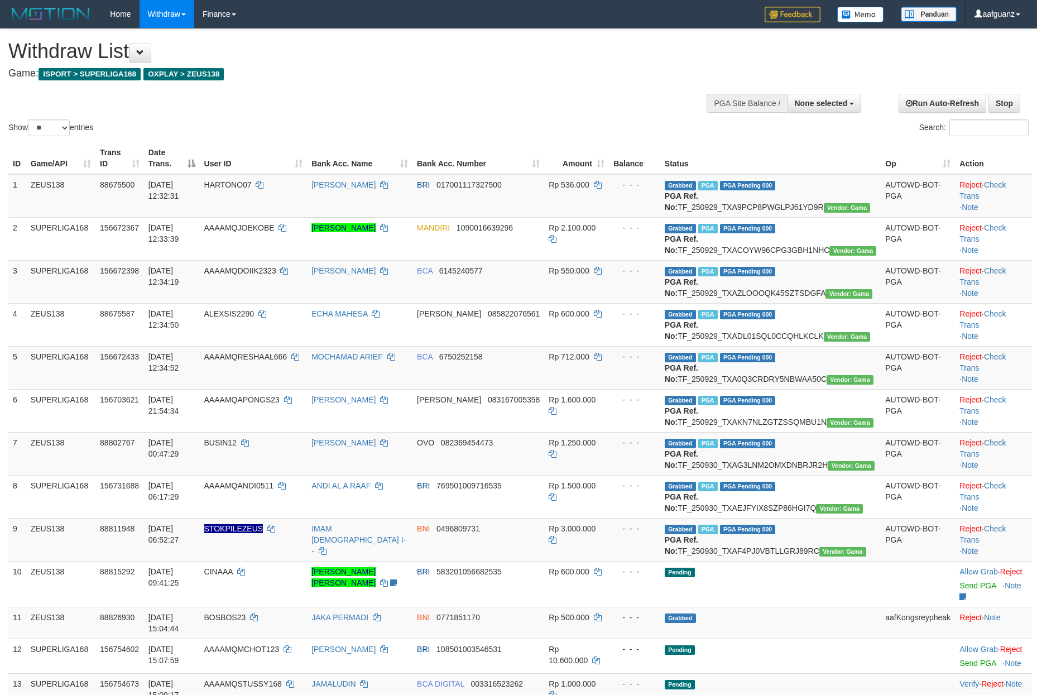 Image resolution: width=1037 pixels, height=695 pixels. I want to click on img: Button%20Memo.svg, so click(861, 15).